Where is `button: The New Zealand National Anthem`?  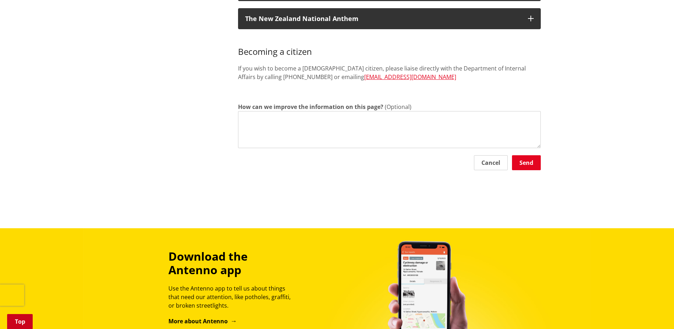 button: The New Zealand National Anthem is located at coordinates (390, 19).